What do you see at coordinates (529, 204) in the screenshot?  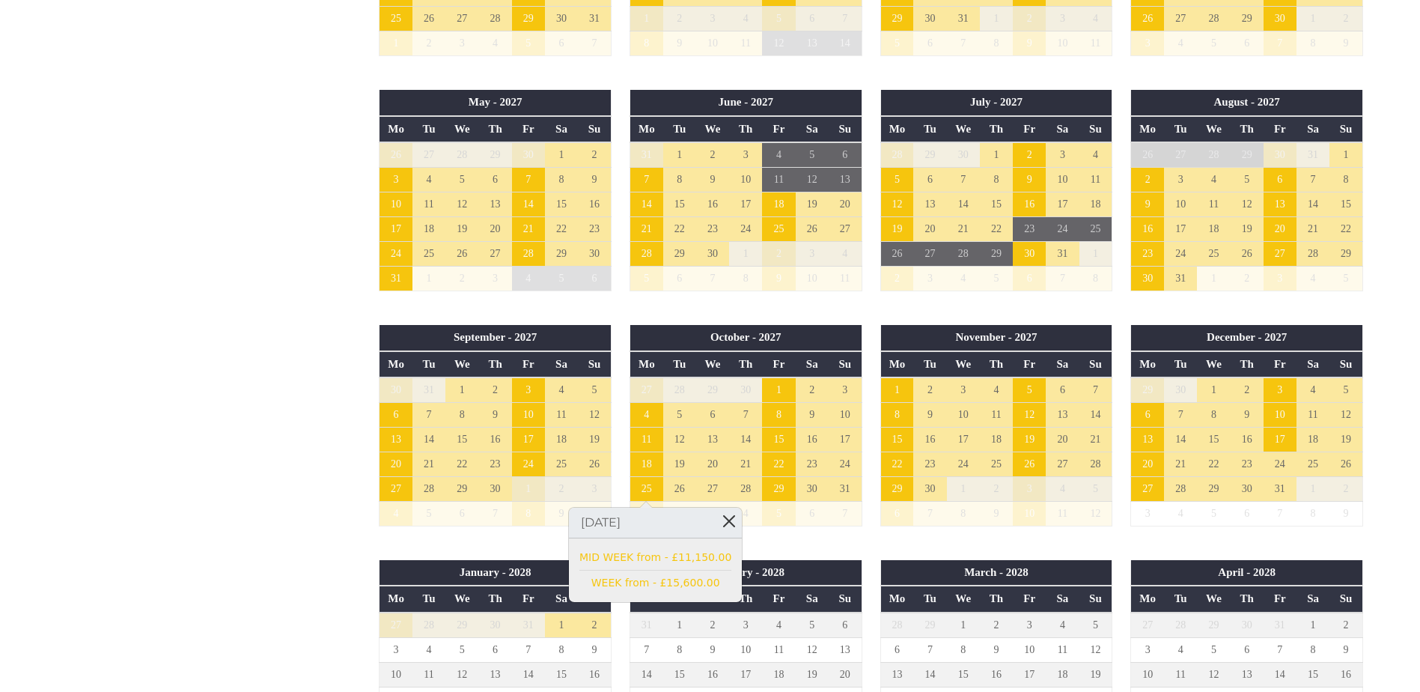 I see `td: 14` at bounding box center [529, 204].